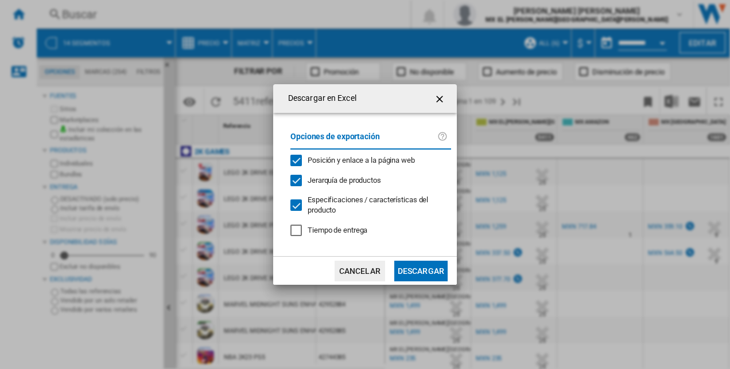  I want to click on button: Cancelar, so click(360, 271).